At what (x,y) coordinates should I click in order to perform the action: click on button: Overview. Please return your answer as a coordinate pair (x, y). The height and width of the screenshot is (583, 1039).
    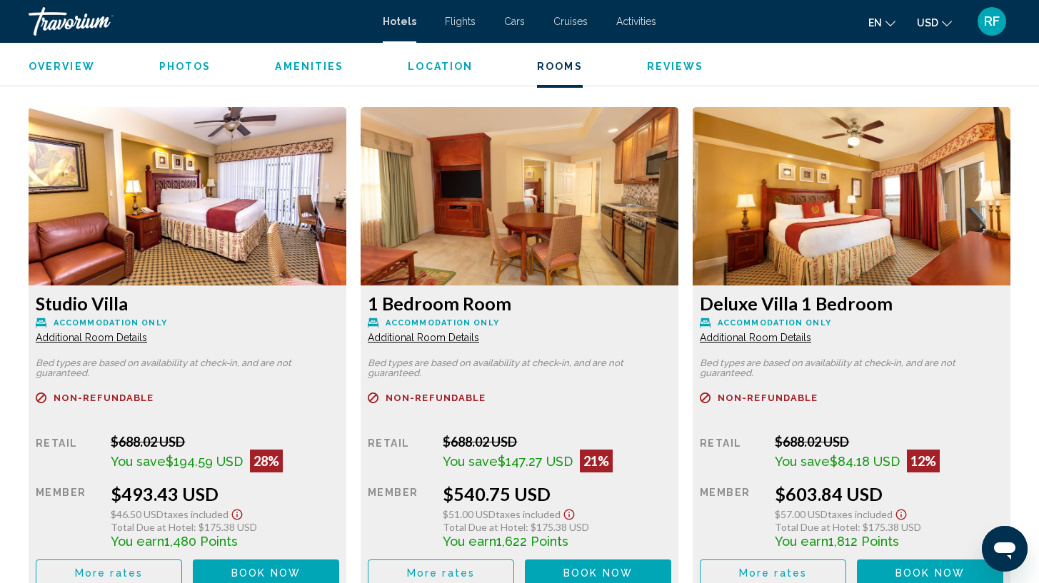
    Looking at the image, I should click on (61, 66).